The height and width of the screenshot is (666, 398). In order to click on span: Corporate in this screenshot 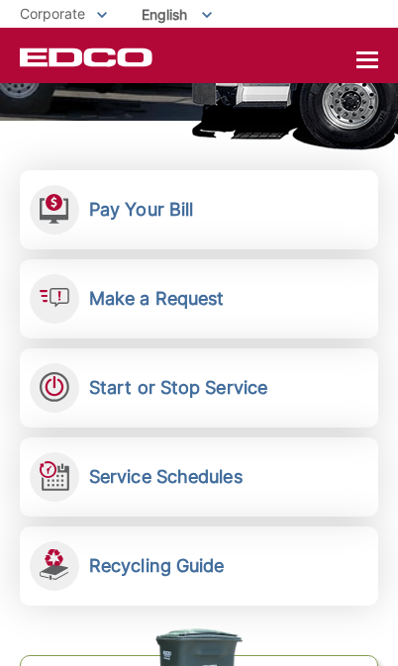, I will do `click(52, 13)`.